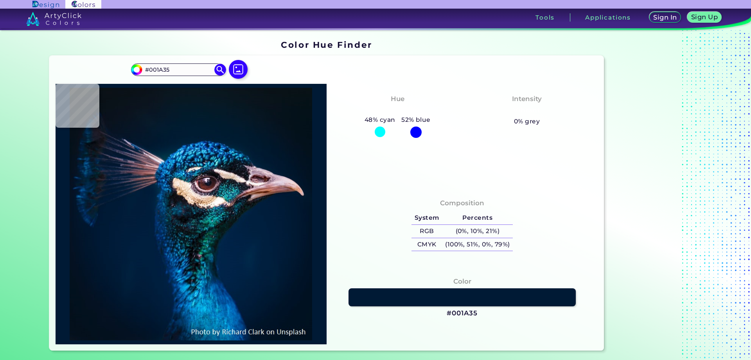 The image size is (751, 360). Describe the element at coordinates (326, 45) in the screenshot. I see `h1: Color Hue Finder` at that location.